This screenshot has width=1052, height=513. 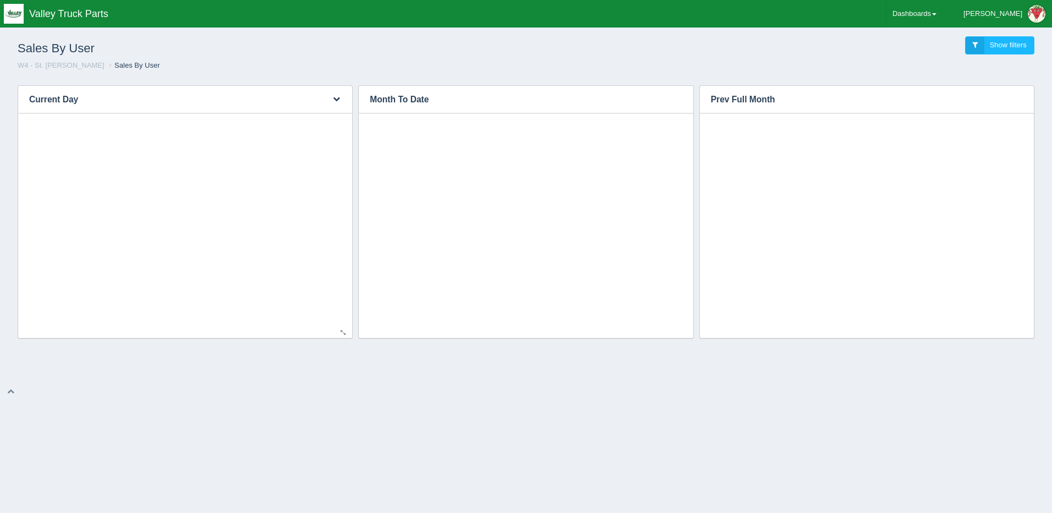 I want to click on h1: Sales By User, so click(x=272, y=48).